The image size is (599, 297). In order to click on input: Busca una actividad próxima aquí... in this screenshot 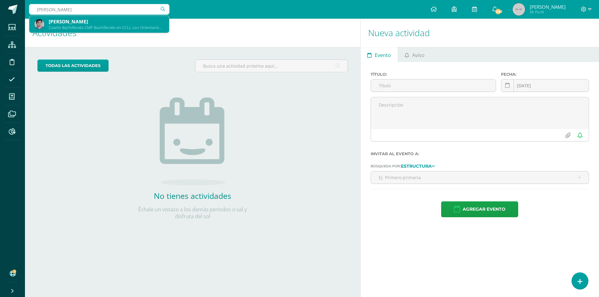, I will do `click(271, 66)`.